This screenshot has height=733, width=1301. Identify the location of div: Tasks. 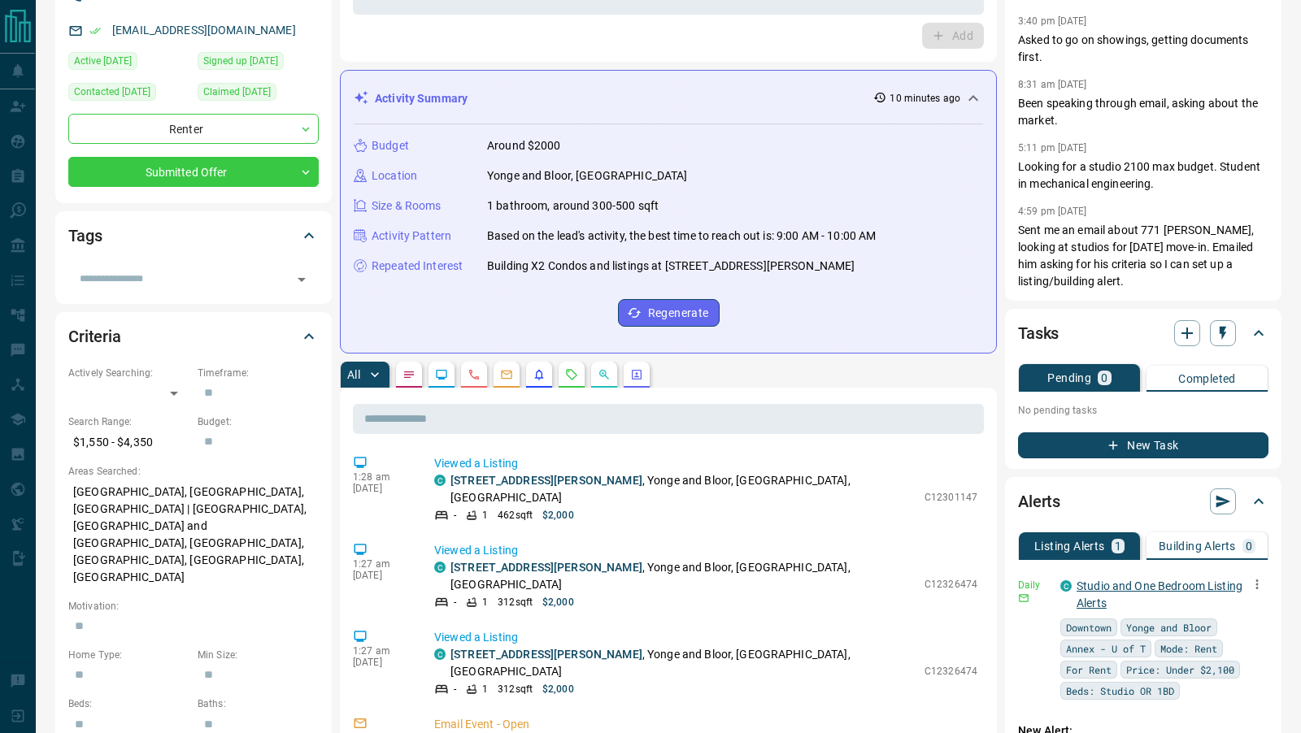
(1143, 333).